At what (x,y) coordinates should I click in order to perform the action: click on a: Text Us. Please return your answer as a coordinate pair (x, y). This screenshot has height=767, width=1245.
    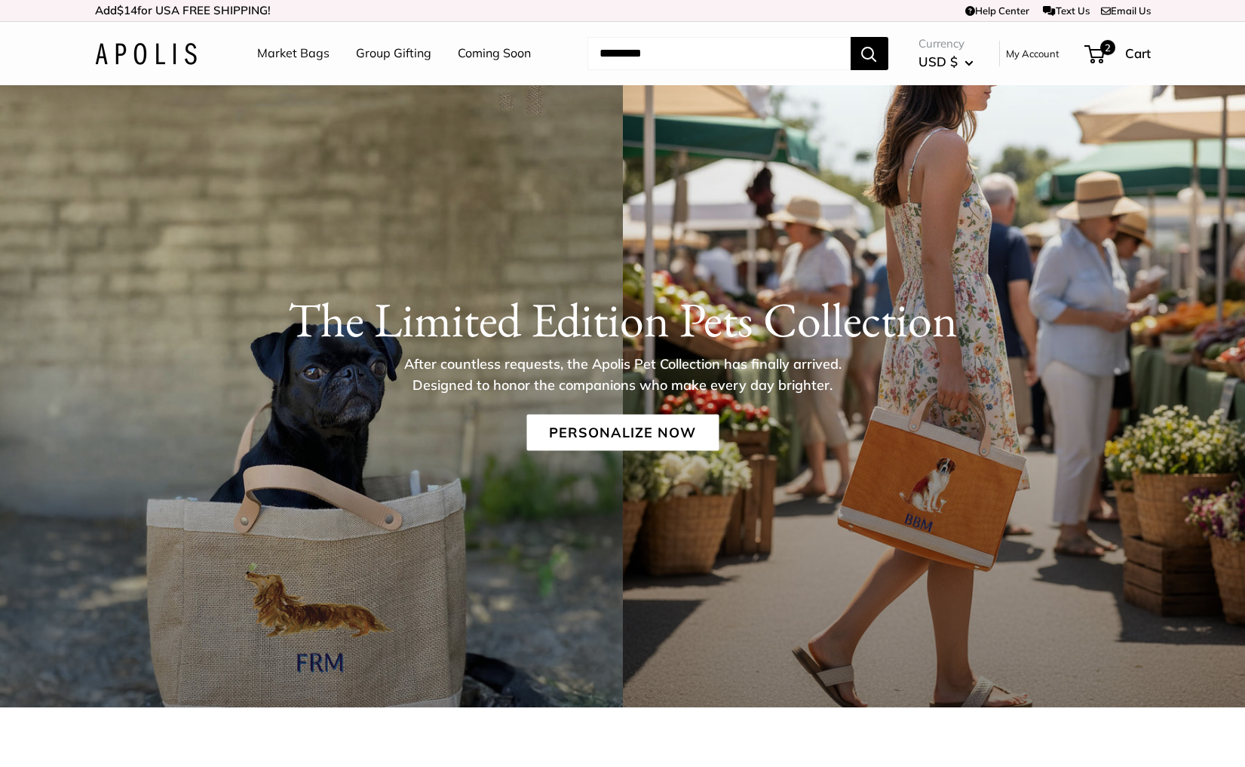
    Looking at the image, I should click on (1065, 11).